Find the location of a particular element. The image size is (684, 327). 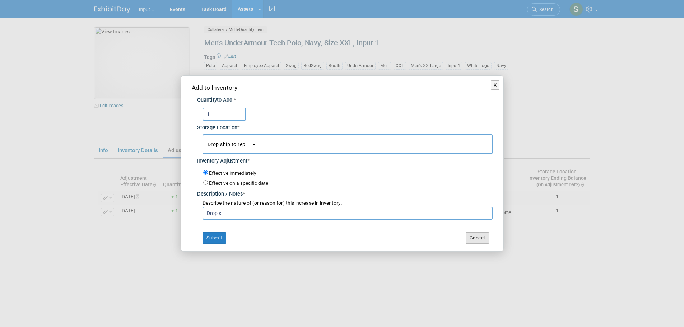

span: Describe the nature of (or reason for) this increase in inventory: is located at coordinates (272, 203).